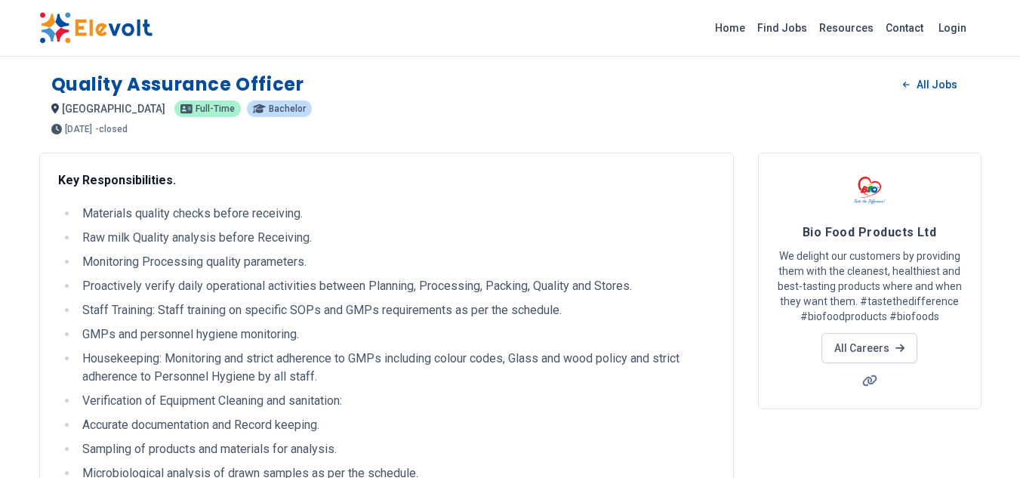 The height and width of the screenshot is (478, 1020). Describe the element at coordinates (396, 310) in the screenshot. I see `li: Staff Training: Staff training on specific SOPs and GMPs requirements as per the schedule.` at that location.